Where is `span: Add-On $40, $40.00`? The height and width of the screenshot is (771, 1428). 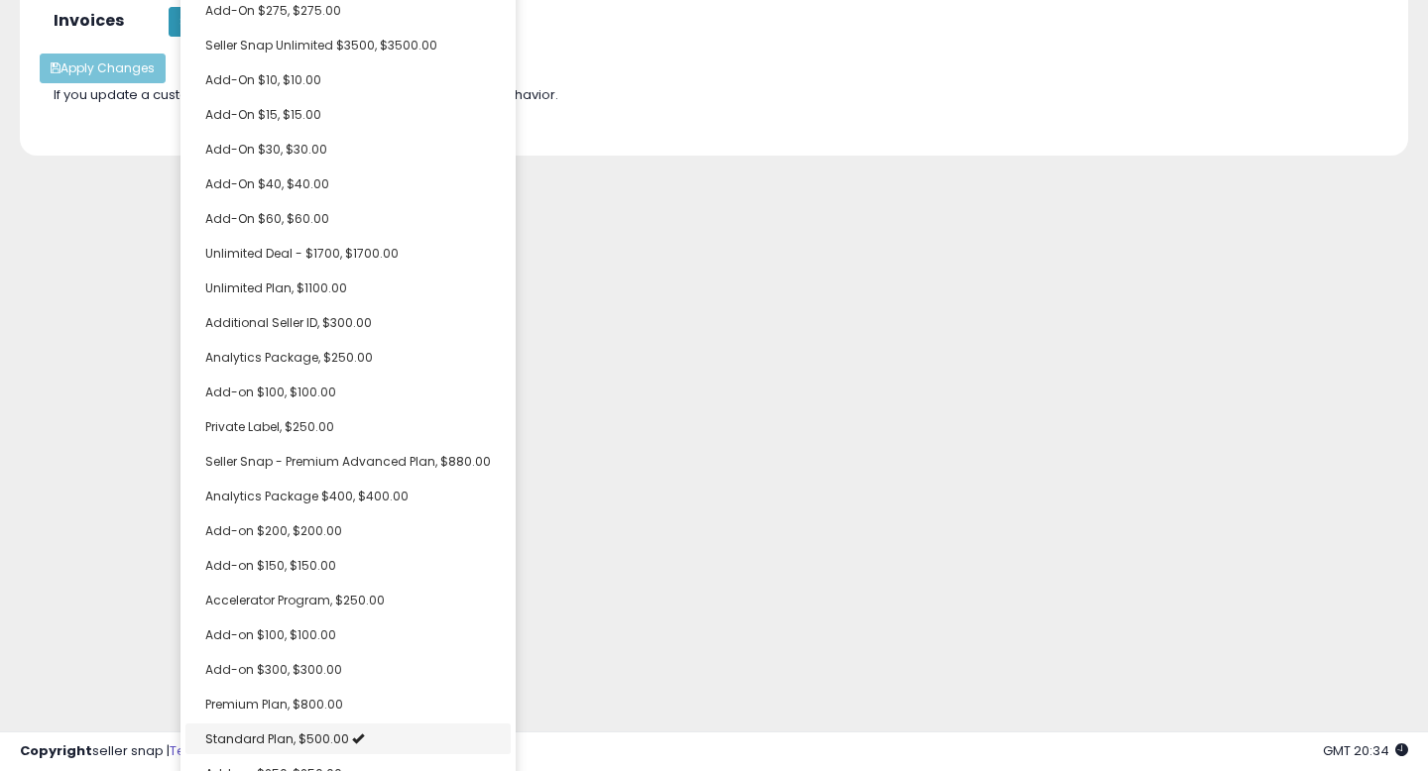 span: Add-On $40, $40.00 is located at coordinates (267, 183).